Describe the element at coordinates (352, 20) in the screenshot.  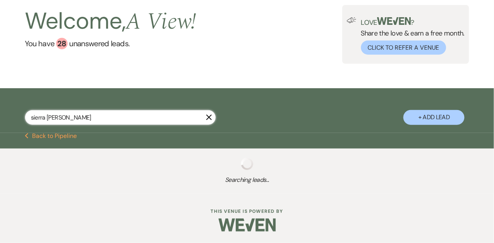
I see `img: loud-speaker-illustration.svg` at that location.